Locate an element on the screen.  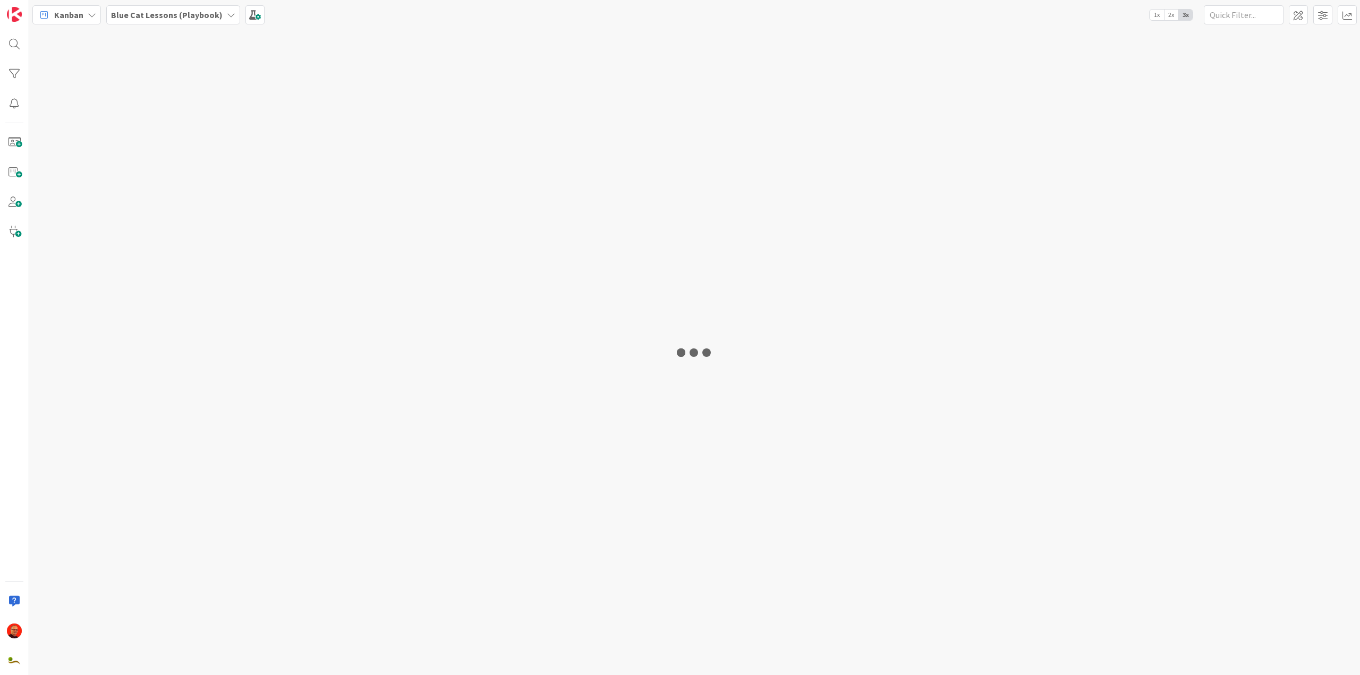
b: Blue Cat Lessons (Playbook) is located at coordinates (167, 15).